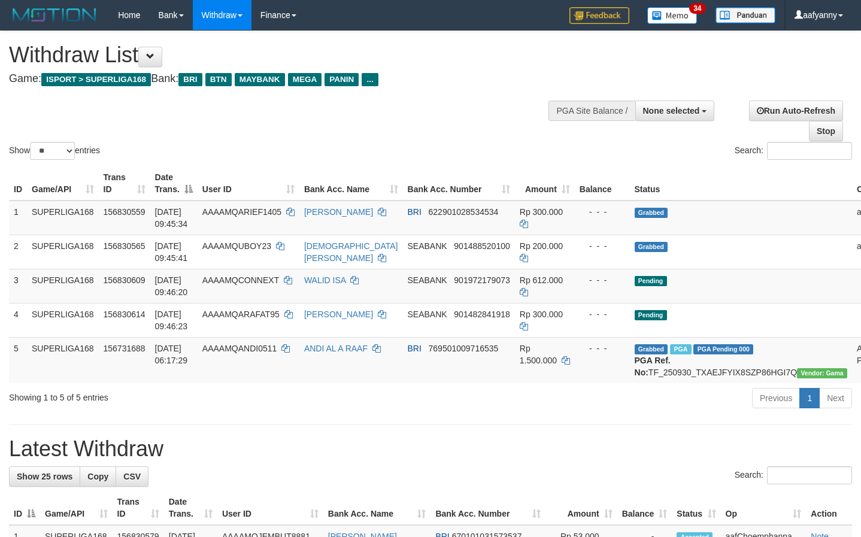 Image resolution: width=861 pixels, height=537 pixels. What do you see at coordinates (125, 314) in the screenshot?
I see `span: 156830614` at bounding box center [125, 314].